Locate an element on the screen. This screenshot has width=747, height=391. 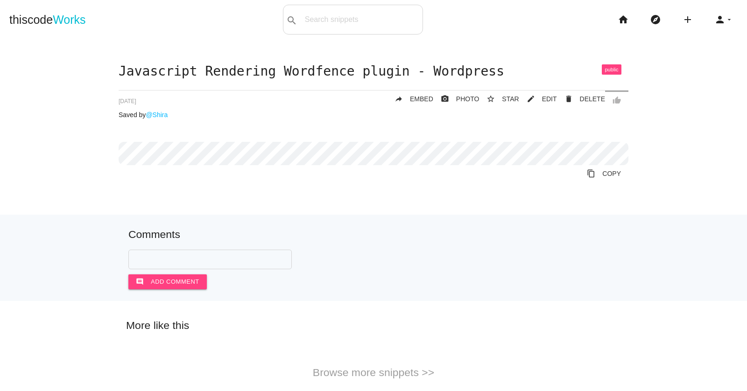
i: arrow_drop_down is located at coordinates (729, 20).